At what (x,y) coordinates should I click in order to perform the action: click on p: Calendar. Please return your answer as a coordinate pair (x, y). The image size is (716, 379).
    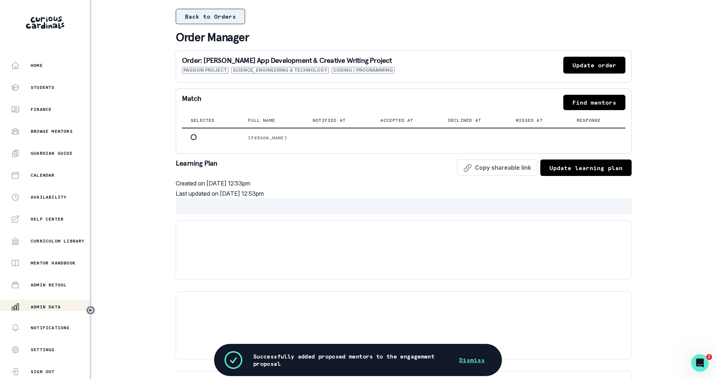
    Looking at the image, I should click on (43, 175).